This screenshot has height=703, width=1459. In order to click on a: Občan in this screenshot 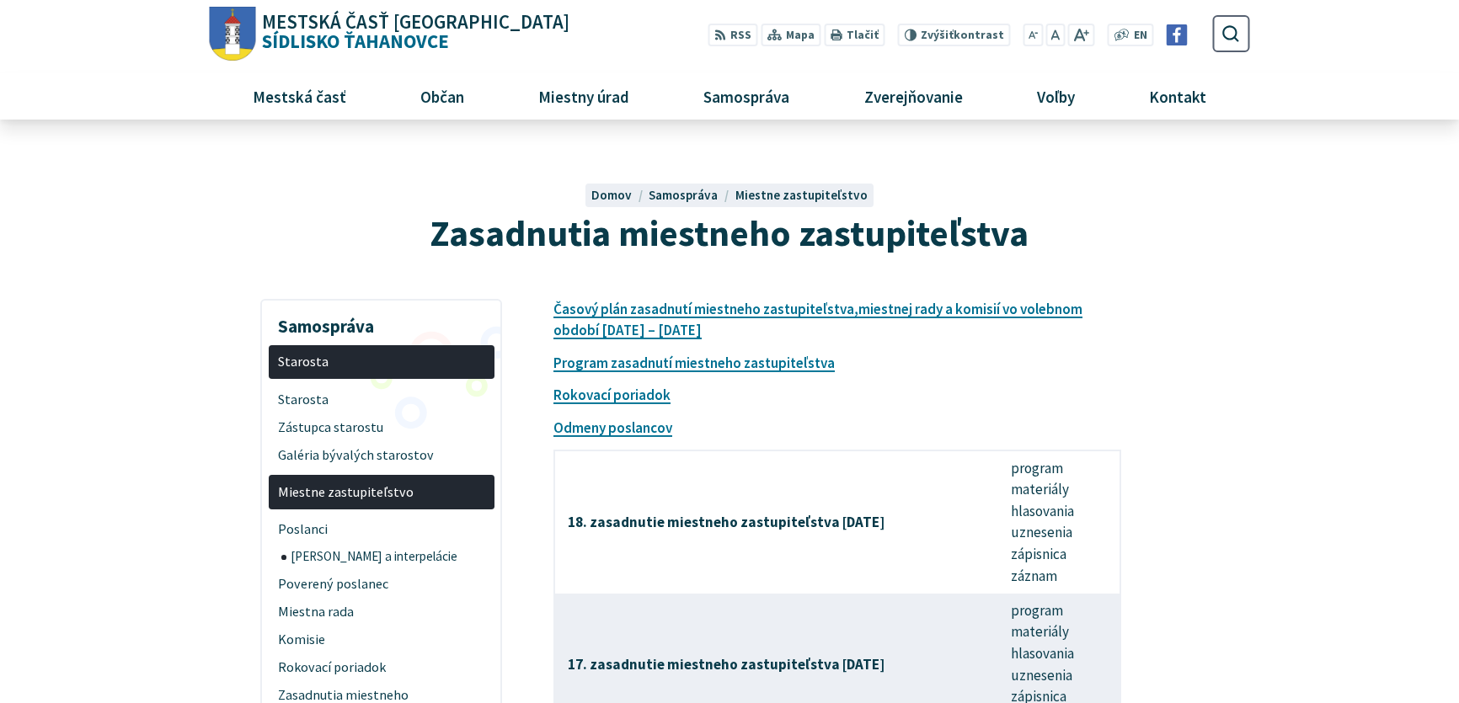, I will do `click(442, 96)`.